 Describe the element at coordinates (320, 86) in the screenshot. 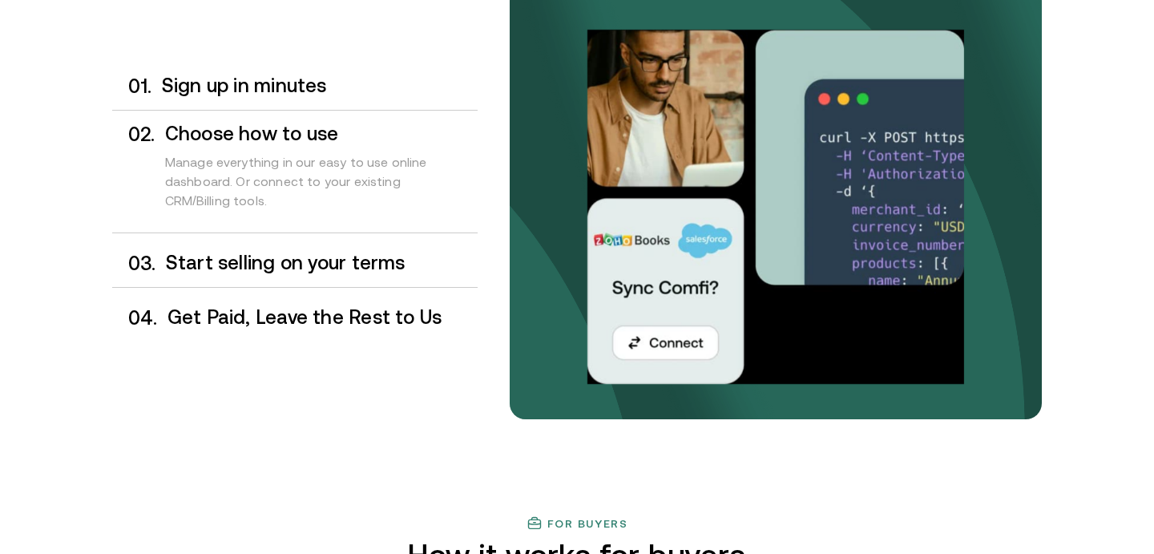

I see `h3: Sign up in minutes` at that location.